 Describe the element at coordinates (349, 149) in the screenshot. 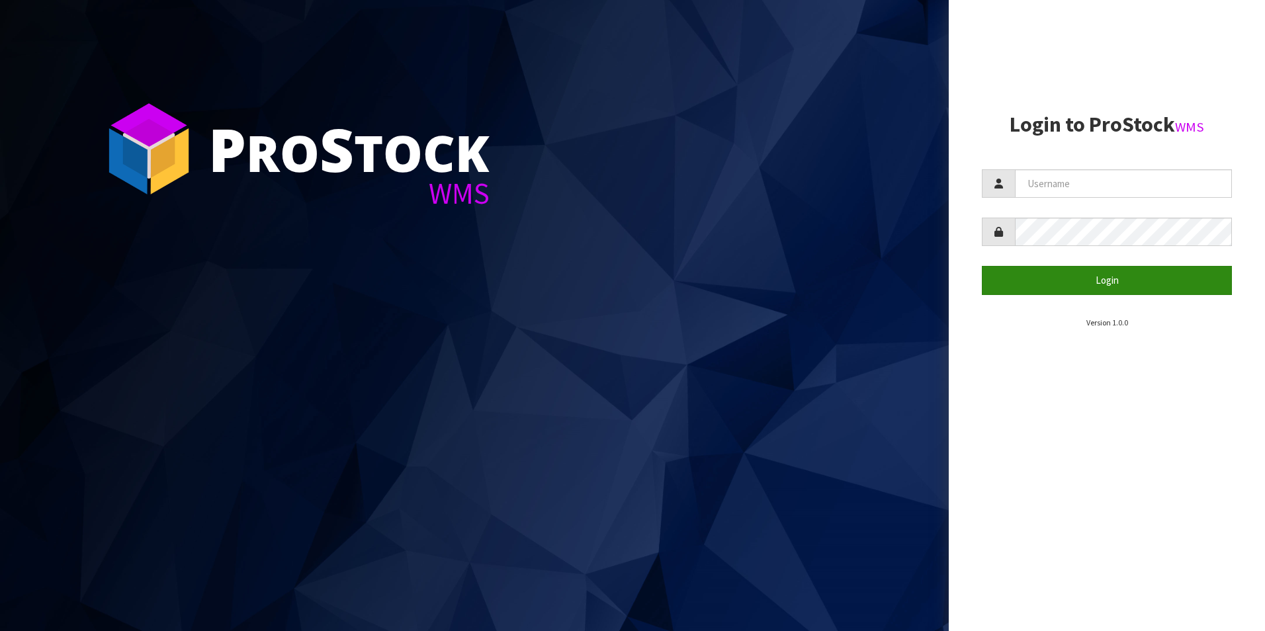

I see `div: ro tock` at that location.